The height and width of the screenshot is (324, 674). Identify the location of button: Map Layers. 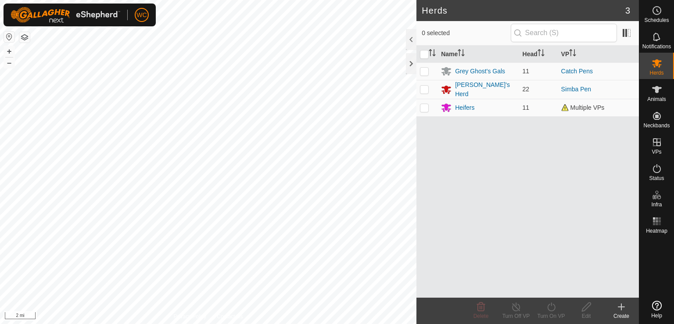
(25, 37).